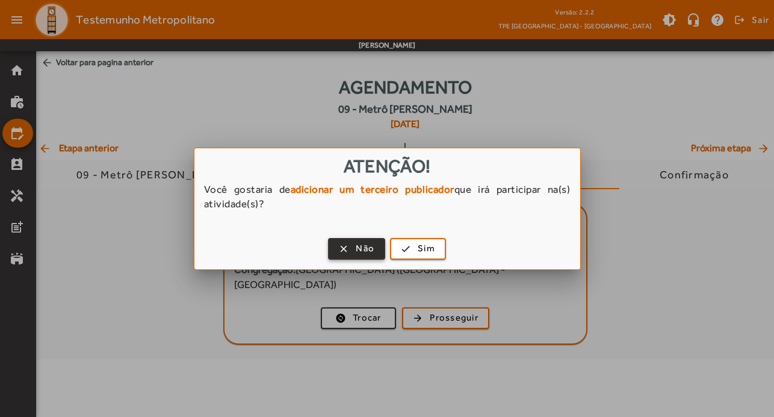 Image resolution: width=774 pixels, height=417 pixels. What do you see at coordinates (387, 166) in the screenshot?
I see `span: Atenção!` at bounding box center [387, 166].